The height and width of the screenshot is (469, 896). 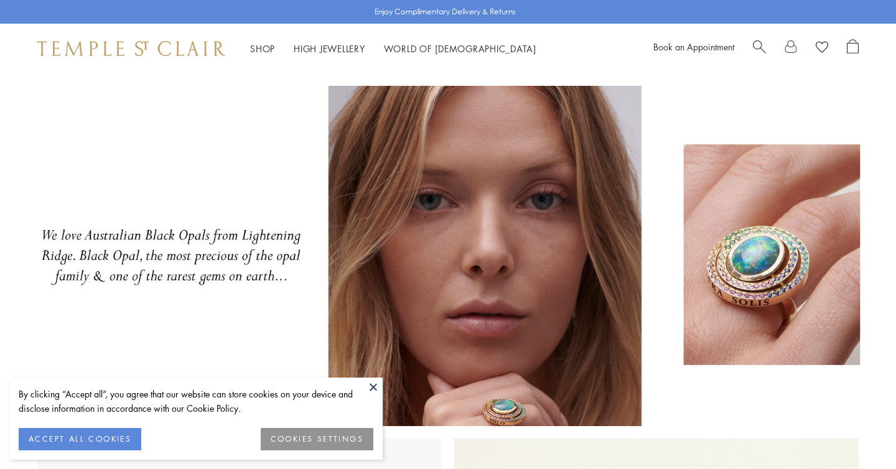 What do you see at coordinates (822, 49) in the screenshot?
I see `a: View Wishlist` at bounding box center [822, 49].